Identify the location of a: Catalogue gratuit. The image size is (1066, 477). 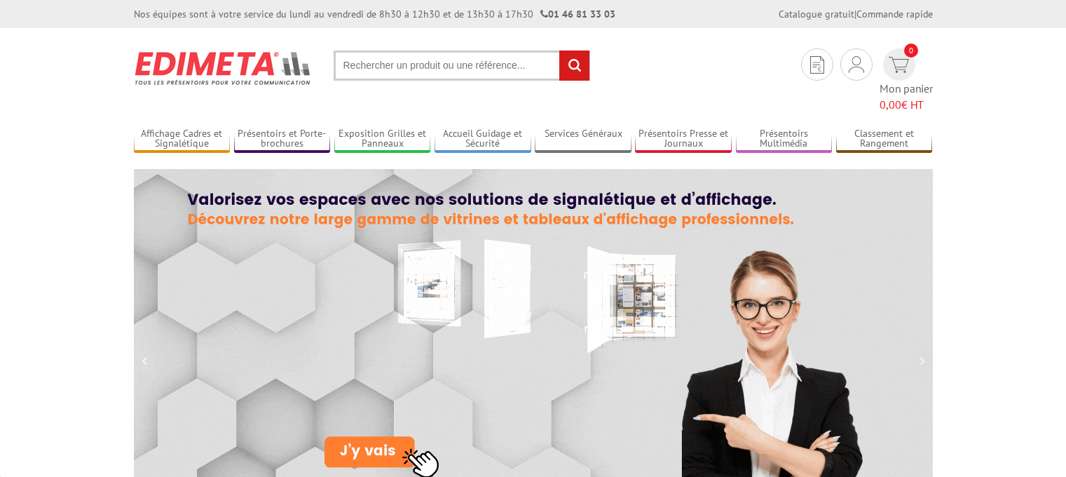
(817, 14).